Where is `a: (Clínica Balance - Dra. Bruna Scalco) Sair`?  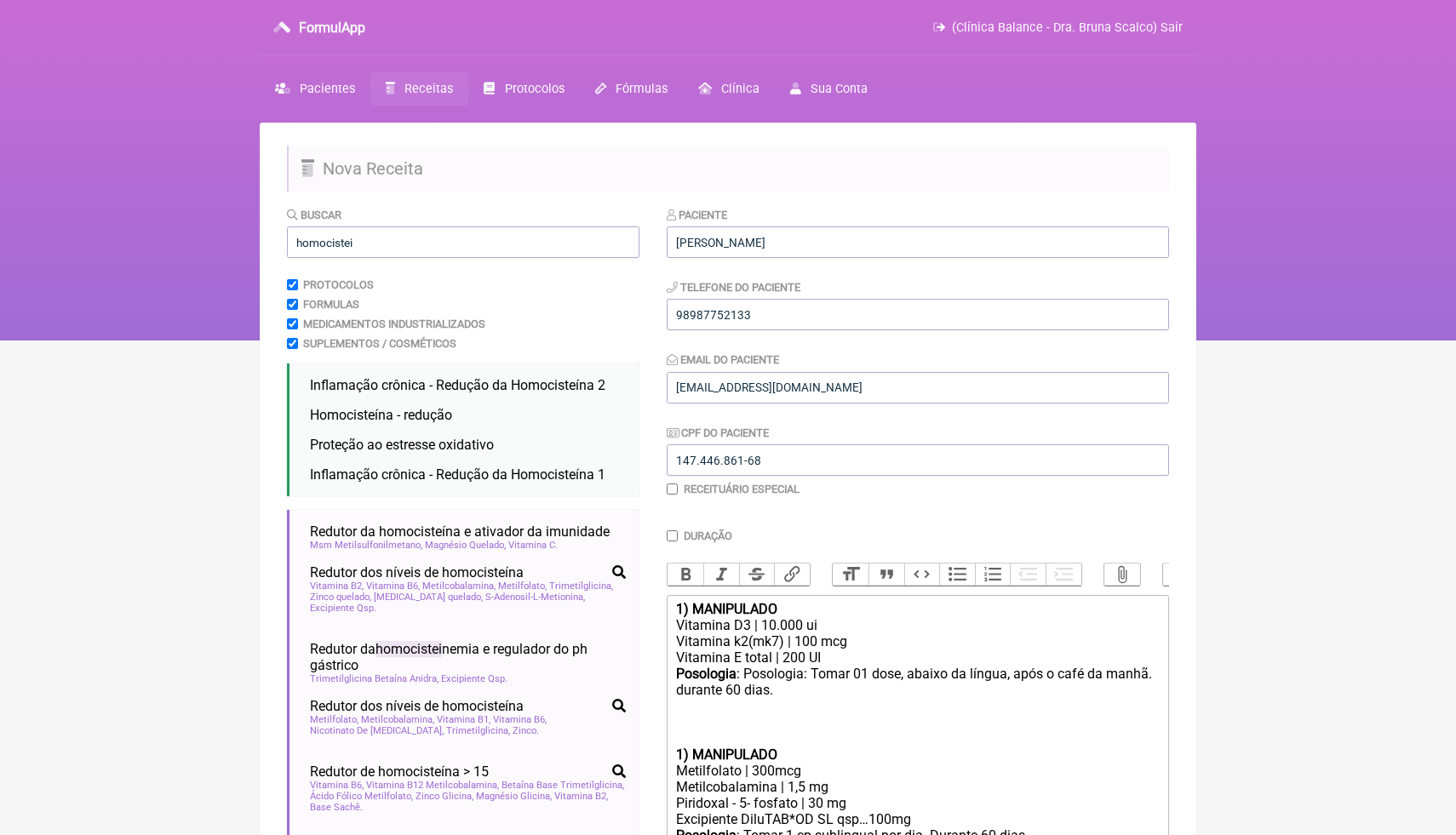
a: (Clínica Balance - Dra. Bruna Scalco) Sair is located at coordinates (1058, 28).